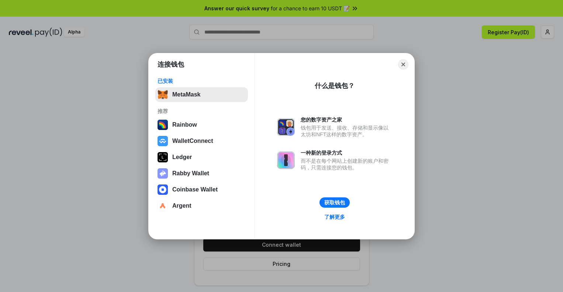 Image resolution: width=563 pixels, height=292 pixels. I want to click on div: Rabby Wallet, so click(191, 174).